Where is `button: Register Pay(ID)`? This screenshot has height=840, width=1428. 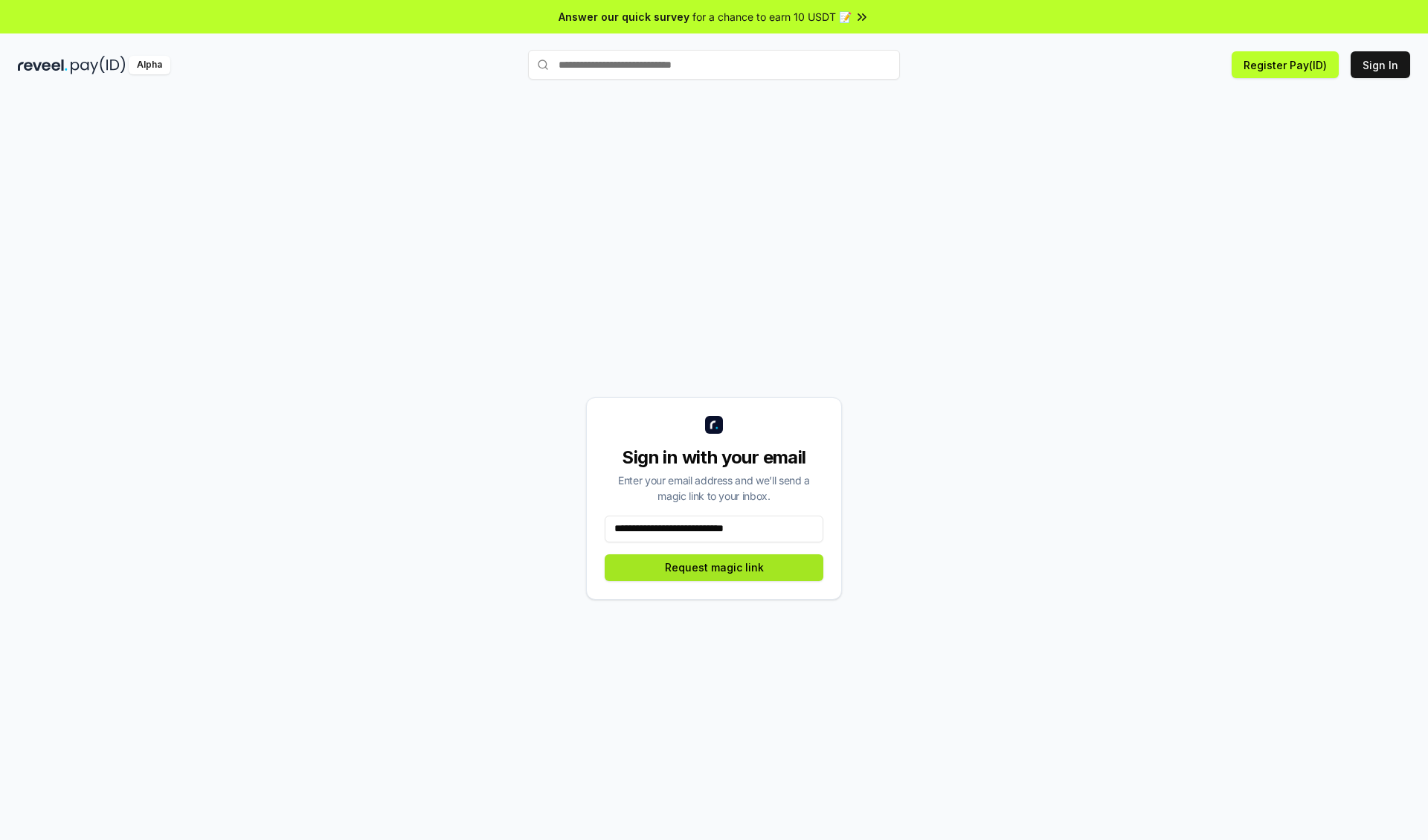
button: Register Pay(ID) is located at coordinates (1285, 65).